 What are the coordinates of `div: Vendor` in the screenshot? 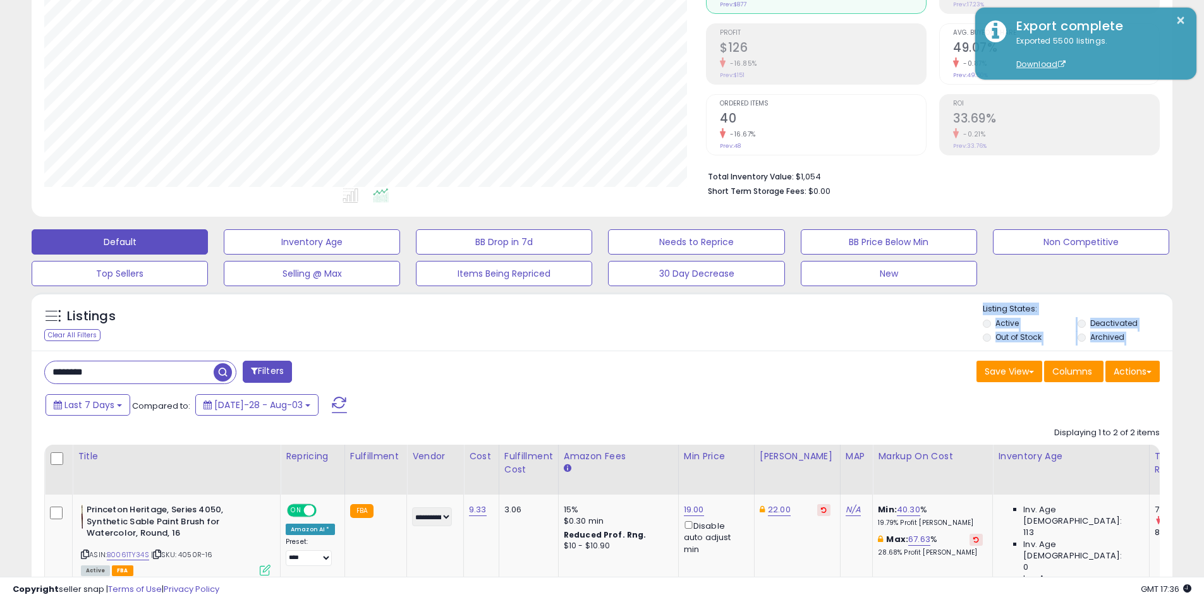 It's located at (435, 456).